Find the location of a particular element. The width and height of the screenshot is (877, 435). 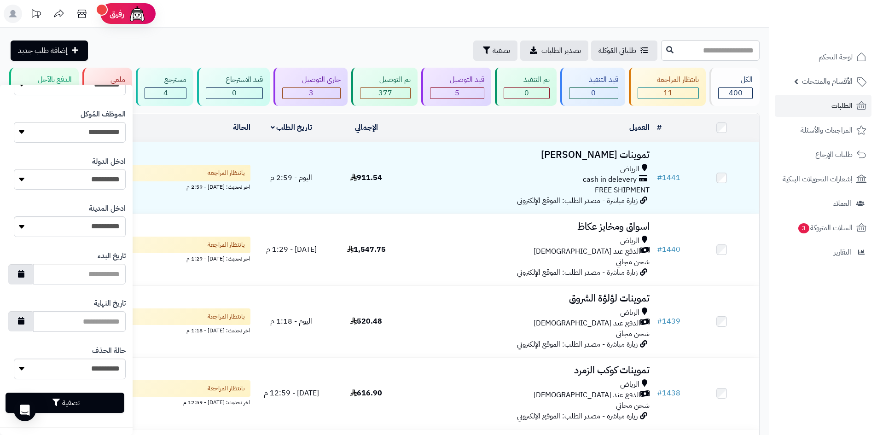

a: تصدير الطلبات is located at coordinates (554, 51).